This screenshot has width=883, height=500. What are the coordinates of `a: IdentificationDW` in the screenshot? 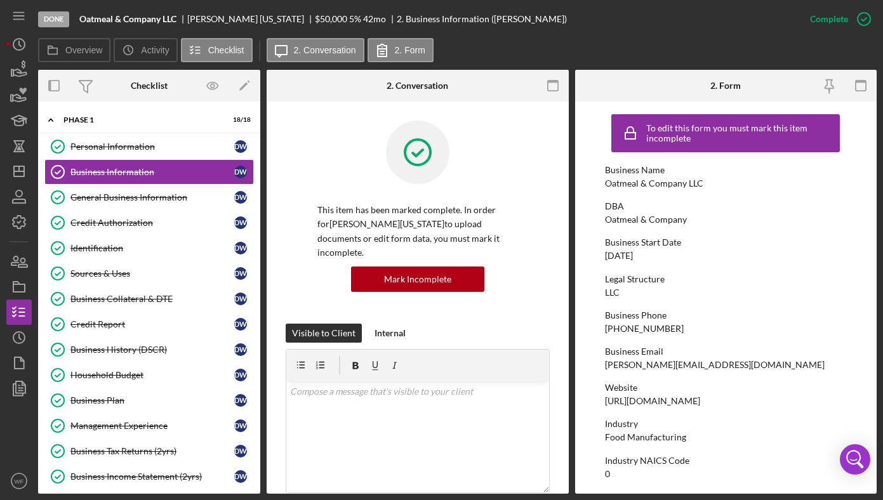 It's located at (149, 248).